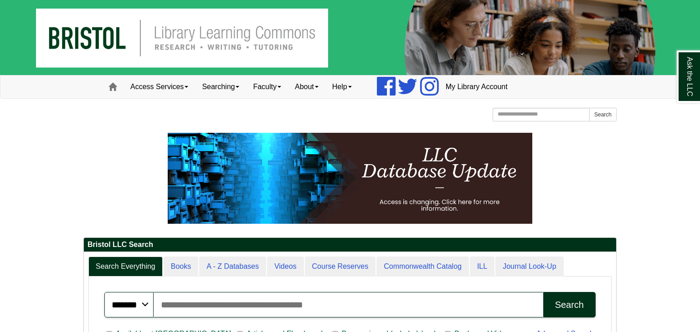 This screenshot has height=332, width=700. What do you see at coordinates (285, 267) in the screenshot?
I see `a: Videos` at bounding box center [285, 267].